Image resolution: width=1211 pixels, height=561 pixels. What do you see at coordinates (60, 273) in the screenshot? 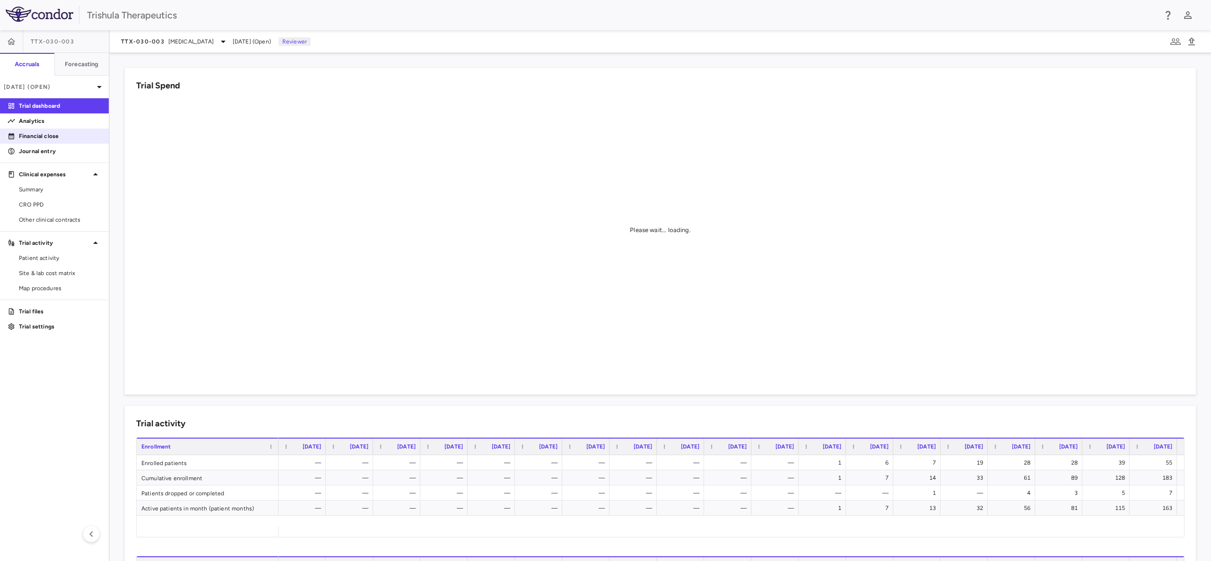
I see `span: Site & lab cost matrix` at bounding box center [60, 273].